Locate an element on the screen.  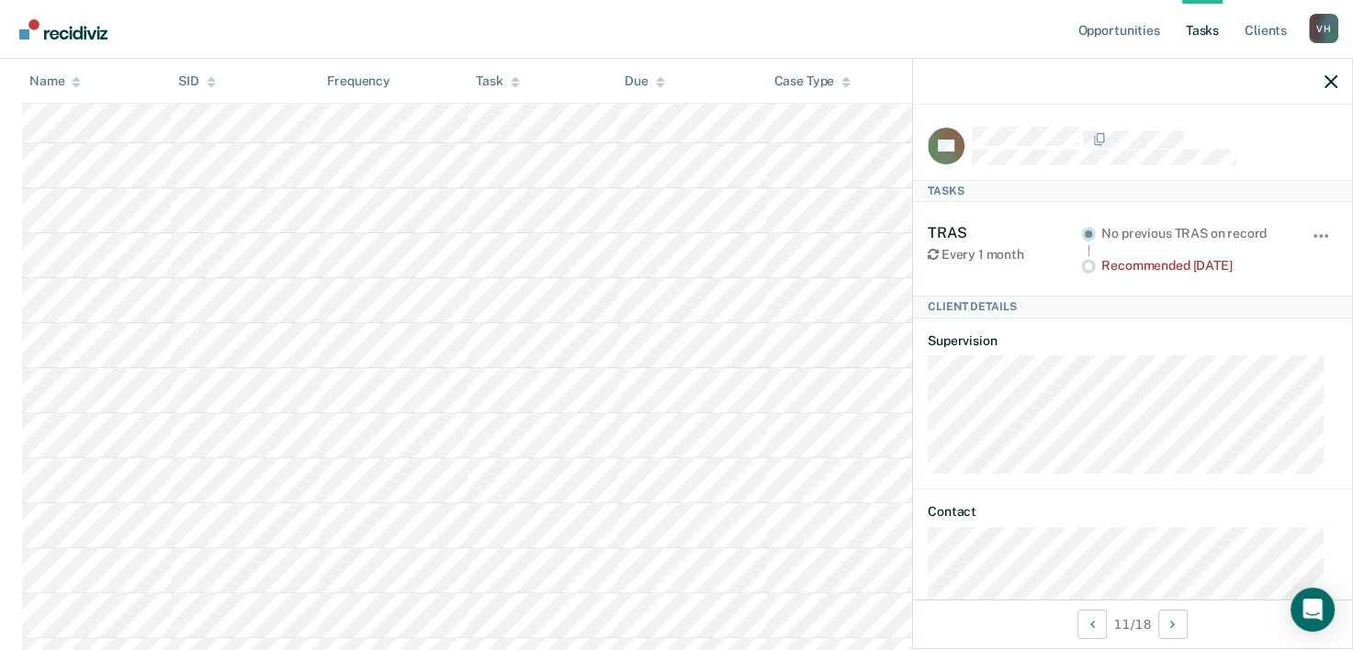
div: Frequency is located at coordinates (358, 81).